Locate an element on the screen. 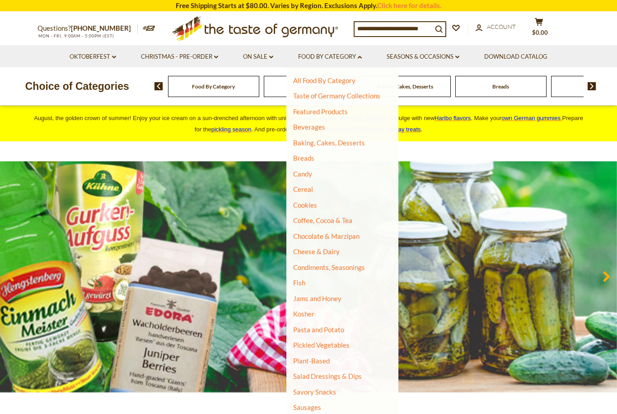 The image size is (617, 414). a: Salad Dressings & Dips is located at coordinates (328, 376).